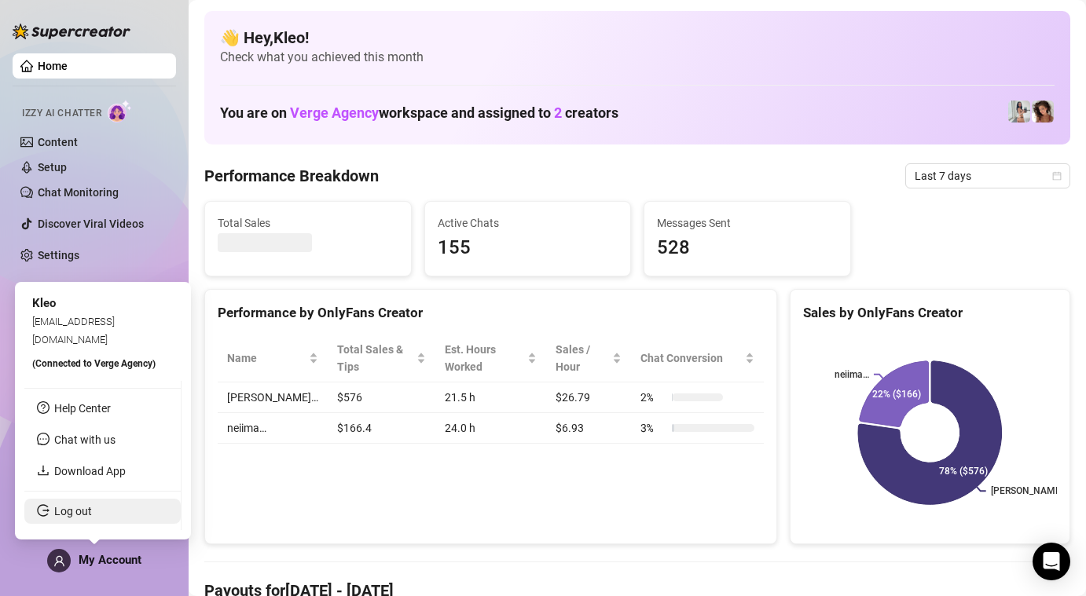 The width and height of the screenshot is (1086, 596). Describe the element at coordinates (90, 224) in the screenshot. I see `a: Discover Viral Videos` at that location.